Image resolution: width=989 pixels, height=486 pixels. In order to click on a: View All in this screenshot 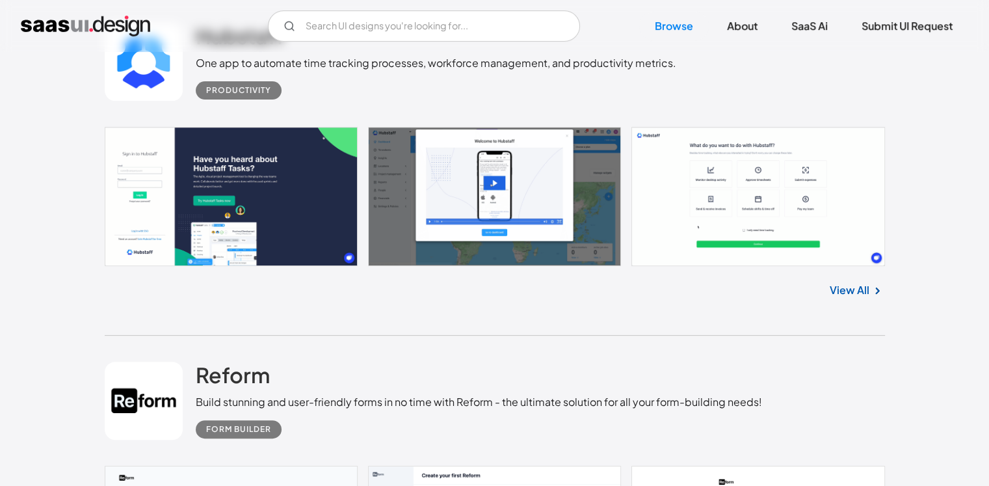, I will do `click(849, 290)`.